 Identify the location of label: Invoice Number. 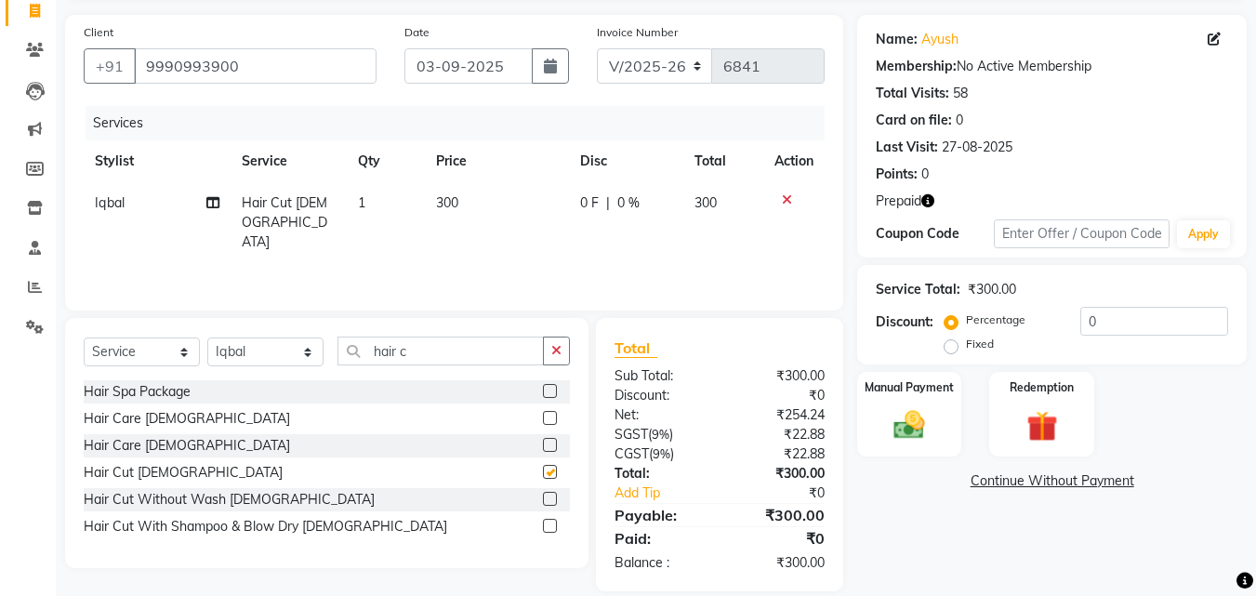
(637, 33).